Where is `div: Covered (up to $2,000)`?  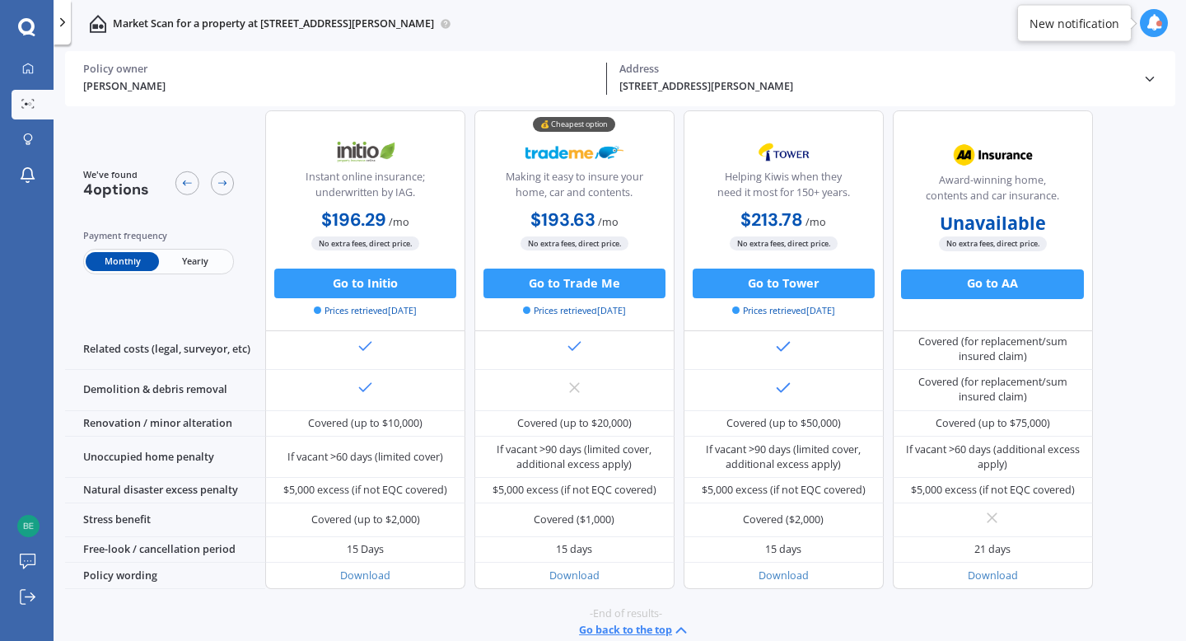 div: Covered (up to $2,000) is located at coordinates (366, 520).